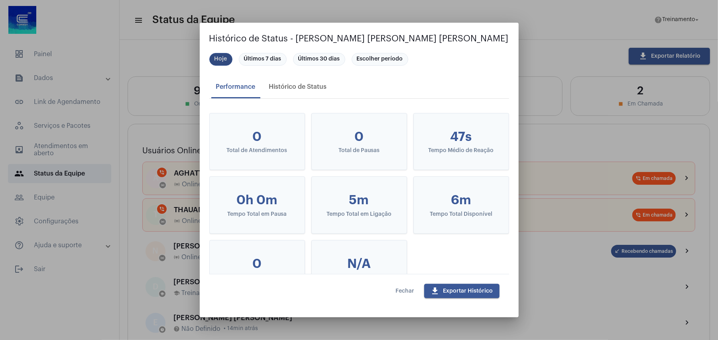 The height and width of the screenshot is (340, 718). I want to click on mat-chip: Últimos 30 dias, so click(319, 59).